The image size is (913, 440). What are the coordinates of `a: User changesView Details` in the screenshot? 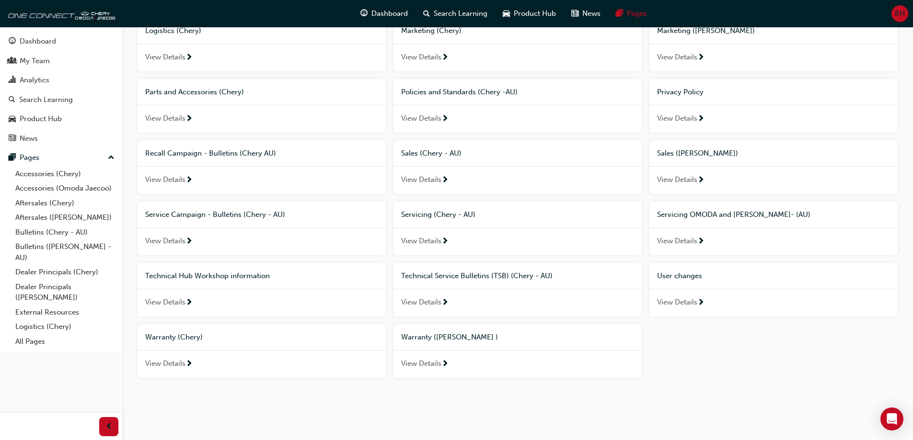 It's located at (773, 290).